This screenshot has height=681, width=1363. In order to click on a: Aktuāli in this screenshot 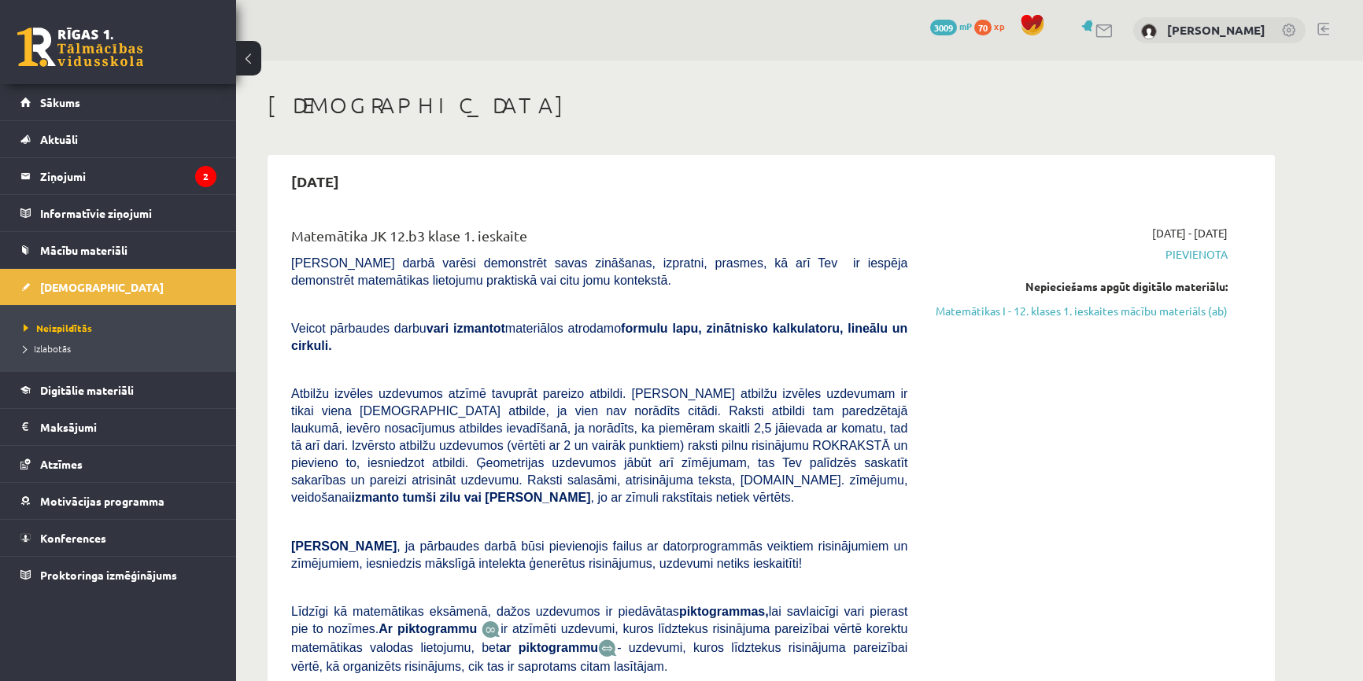, I will do `click(118, 139)`.